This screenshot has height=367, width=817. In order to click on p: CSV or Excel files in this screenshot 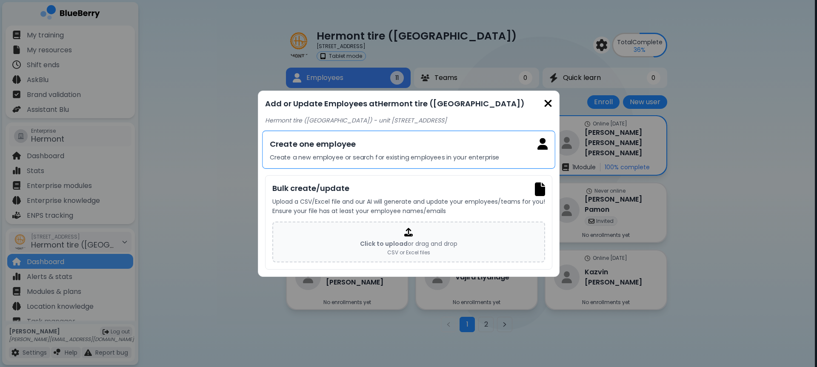, I will do `click(409, 253)`.